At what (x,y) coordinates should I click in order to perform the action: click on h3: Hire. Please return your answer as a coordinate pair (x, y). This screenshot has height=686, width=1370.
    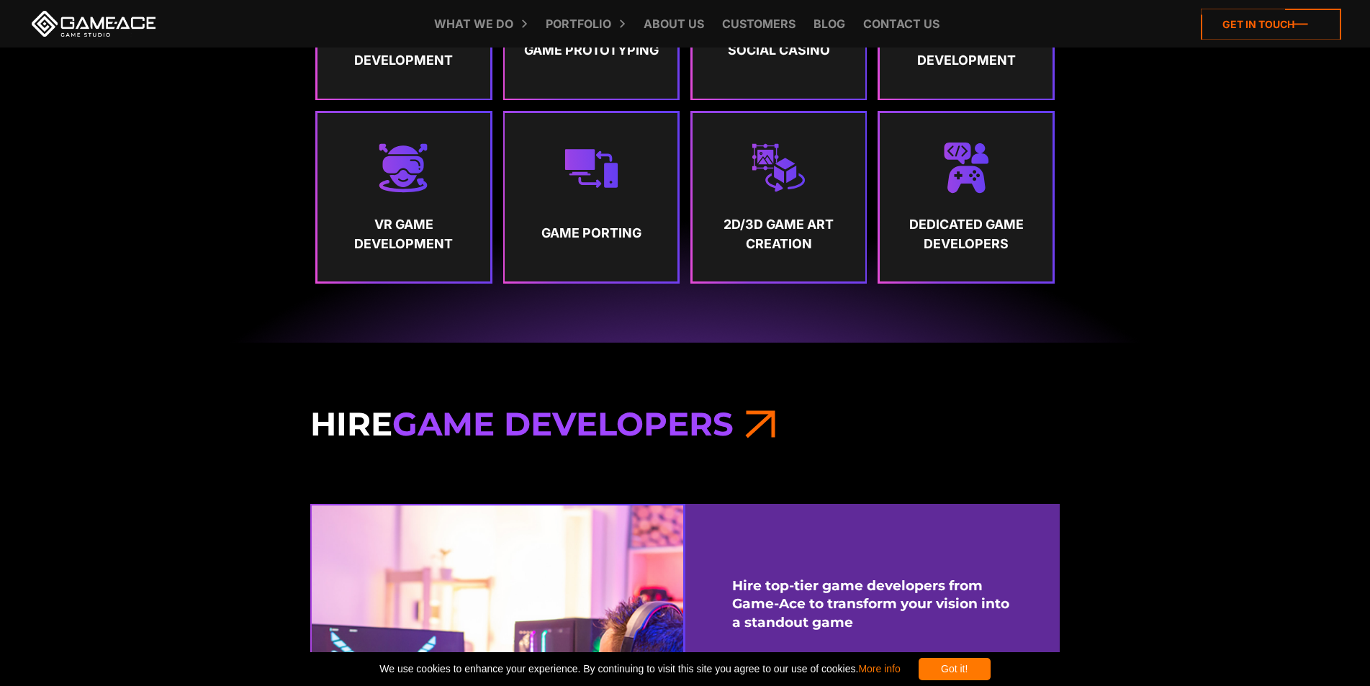
    Looking at the image, I should click on (685, 424).